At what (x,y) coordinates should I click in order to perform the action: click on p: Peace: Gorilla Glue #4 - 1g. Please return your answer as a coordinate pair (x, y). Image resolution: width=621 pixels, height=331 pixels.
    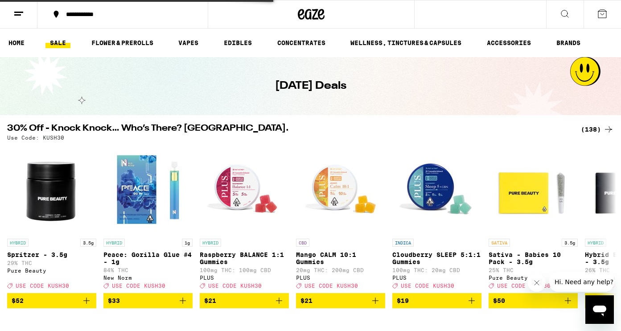
    Looking at the image, I should click on (148, 258).